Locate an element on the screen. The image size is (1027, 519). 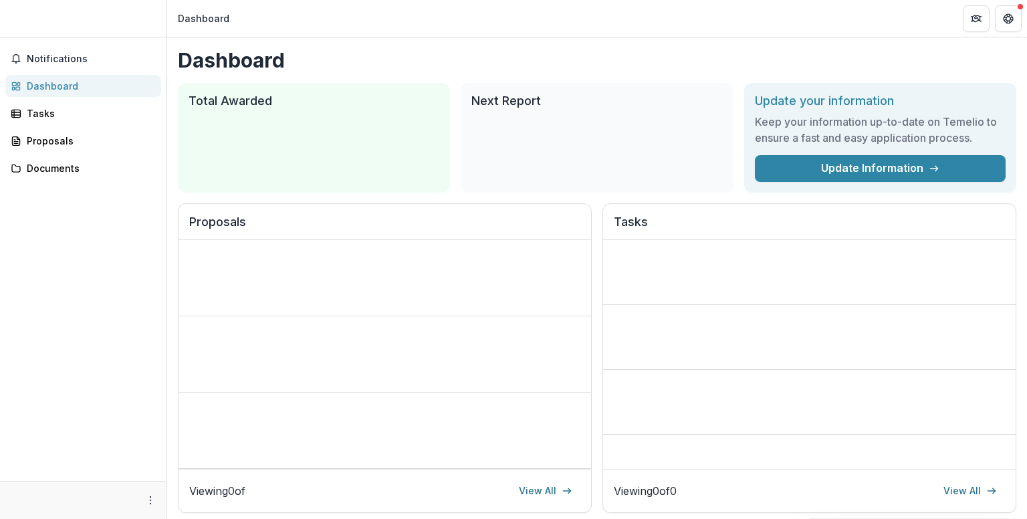
button: Get Help is located at coordinates (1009, 19).